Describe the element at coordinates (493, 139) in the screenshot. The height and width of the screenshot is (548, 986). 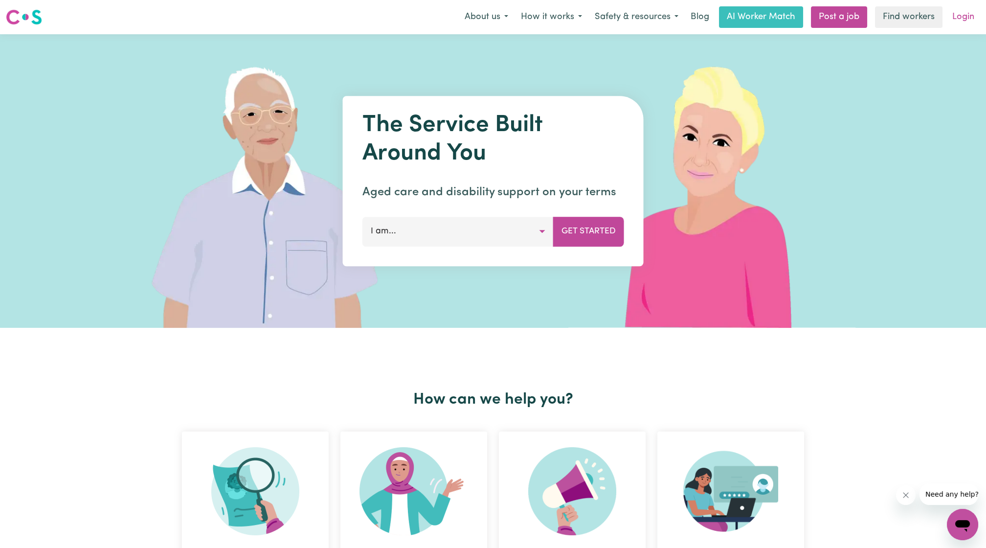
I see `h1: The Service Built Around You` at that location.